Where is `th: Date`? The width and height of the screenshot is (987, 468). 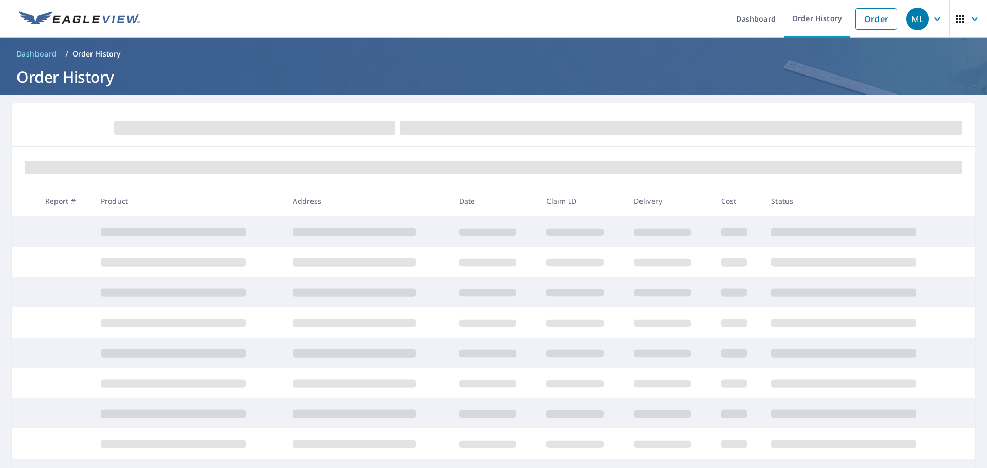
th: Date is located at coordinates (494, 201).